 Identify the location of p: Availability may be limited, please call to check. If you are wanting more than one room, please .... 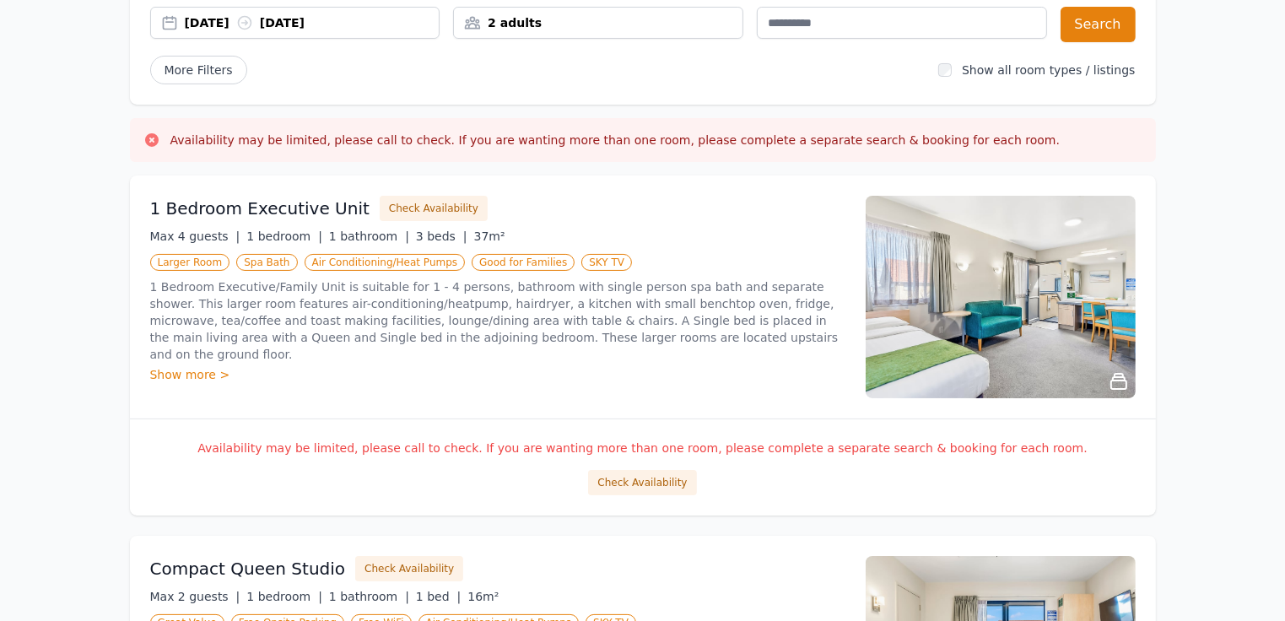
(643, 448).